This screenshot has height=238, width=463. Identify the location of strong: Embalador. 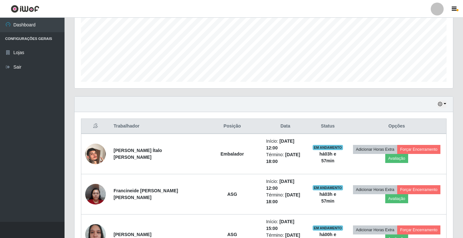
(232, 154).